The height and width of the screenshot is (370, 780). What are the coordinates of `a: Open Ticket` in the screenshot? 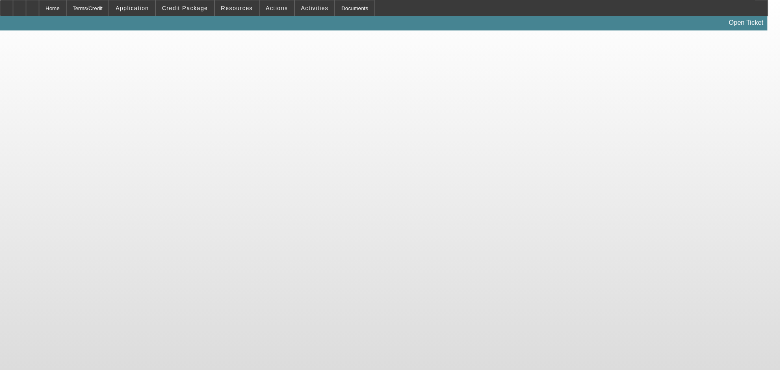 It's located at (746, 23).